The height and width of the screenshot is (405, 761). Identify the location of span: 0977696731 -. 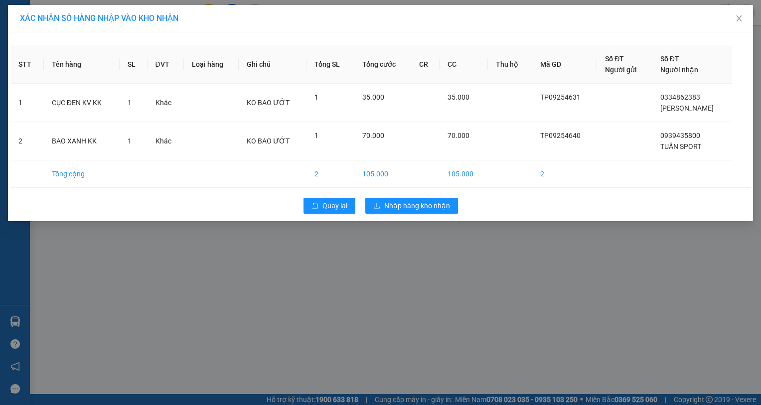
(44, 58).